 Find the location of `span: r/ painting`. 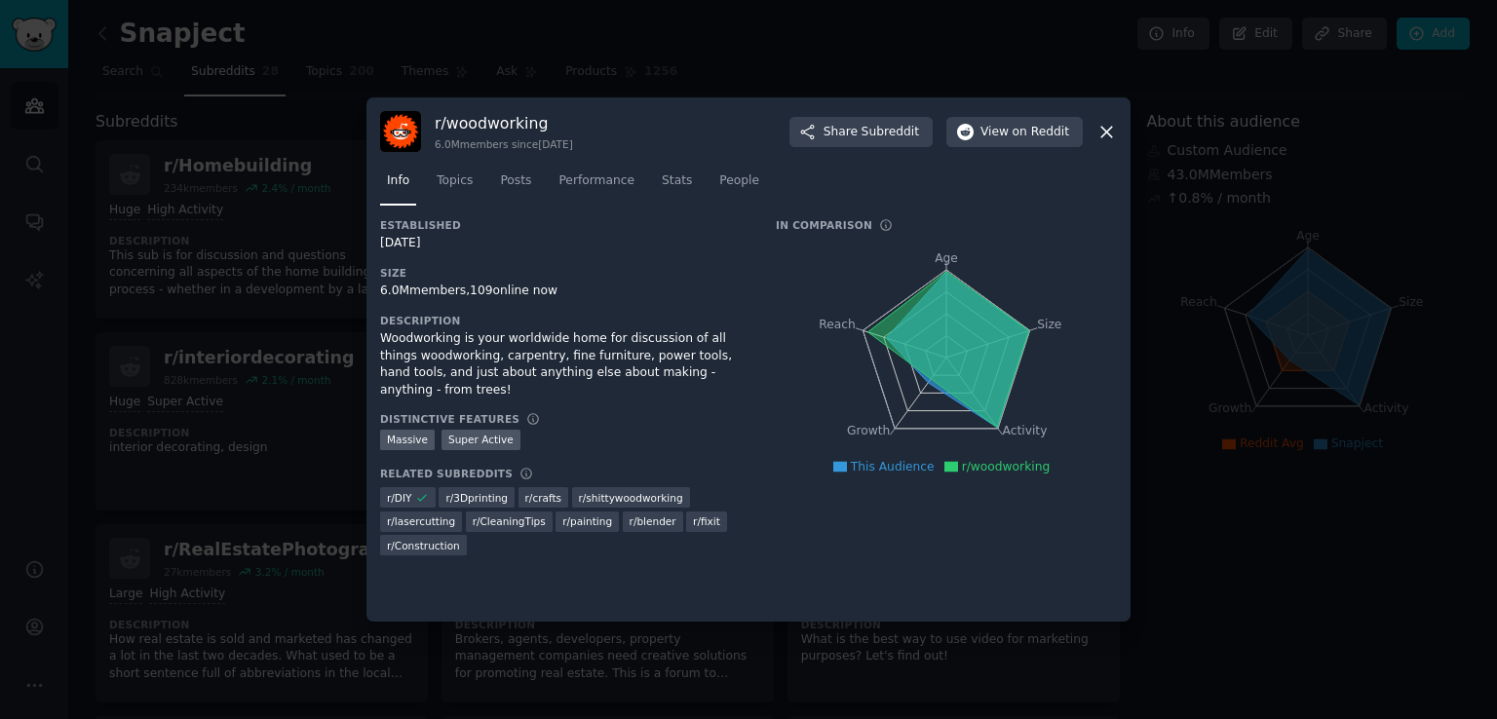

span: r/ painting is located at coordinates (587, 521).